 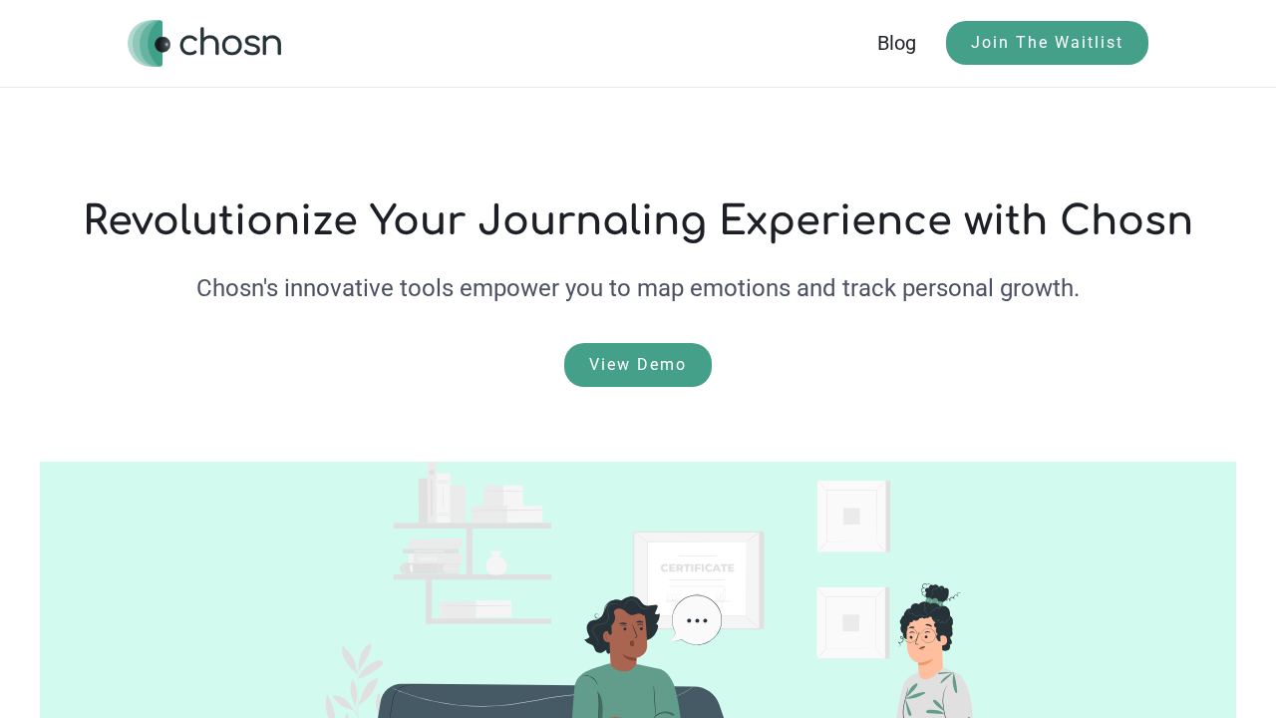 What do you see at coordinates (1047, 43) in the screenshot?
I see `a: Join The Waitlist` at bounding box center [1047, 43].